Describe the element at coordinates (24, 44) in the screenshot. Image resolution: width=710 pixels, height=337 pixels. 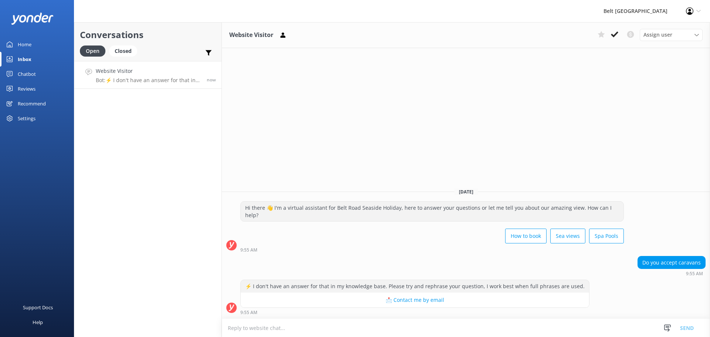
I see `div: Home` at that location.